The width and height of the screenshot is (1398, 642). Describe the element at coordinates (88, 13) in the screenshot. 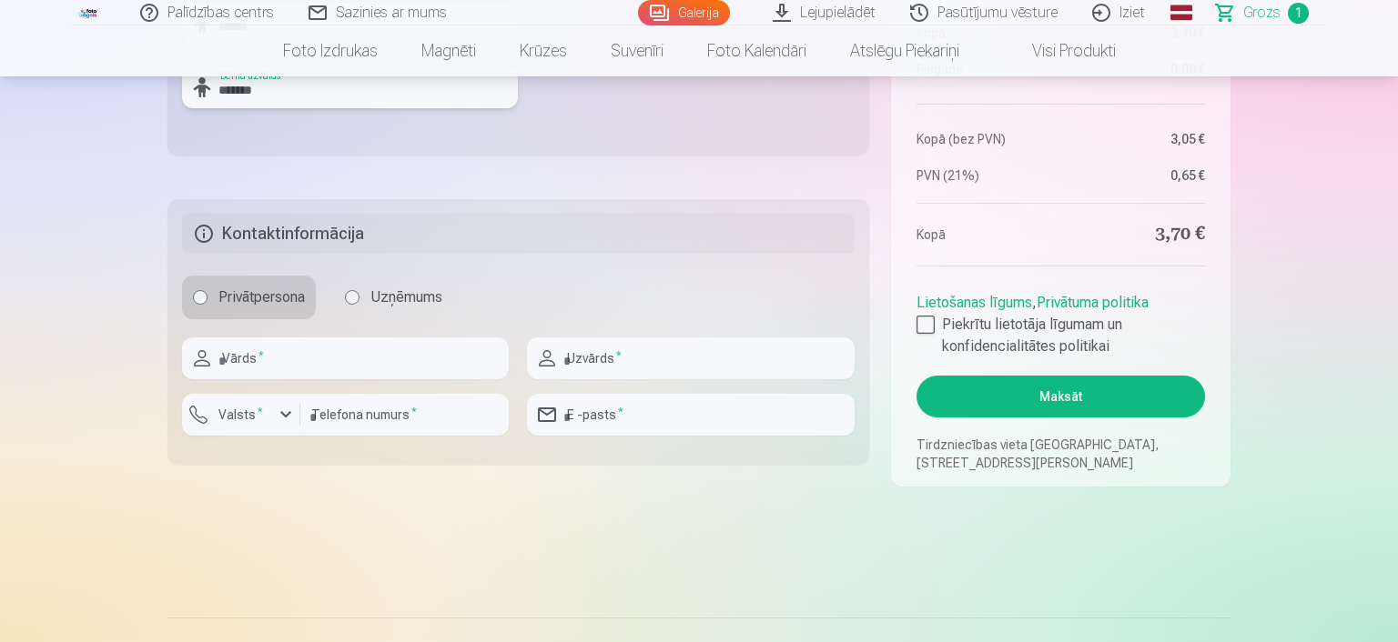

I see `img: /fa3` at that location.